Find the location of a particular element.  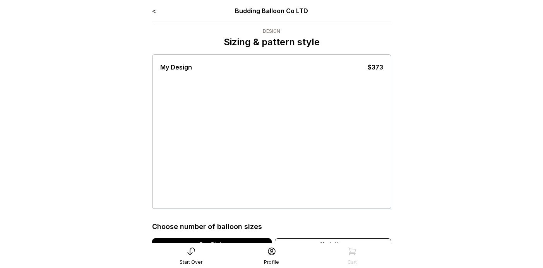

div: Start Over is located at coordinates (191, 263).